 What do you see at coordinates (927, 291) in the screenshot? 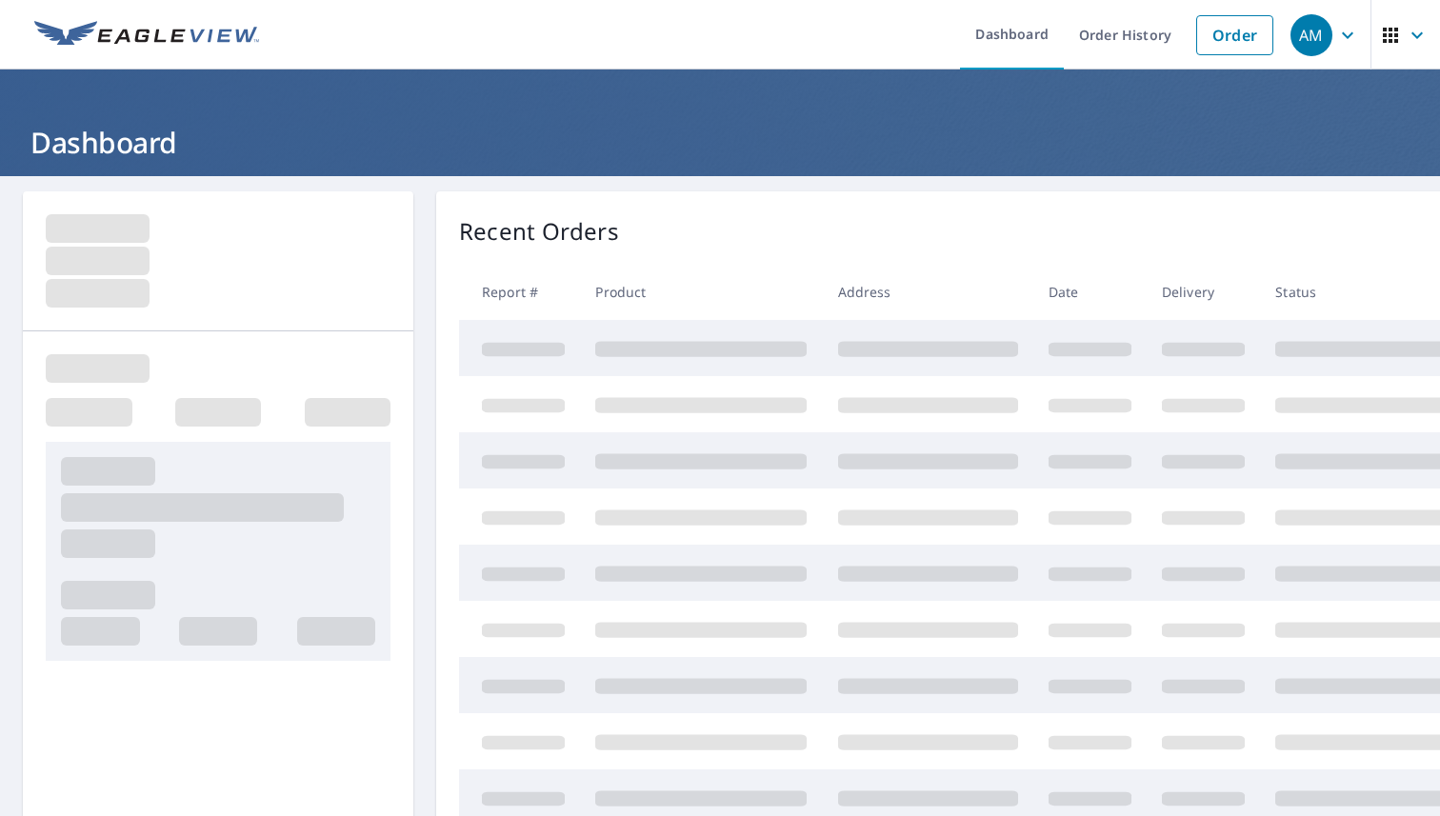
I see `th: Address` at bounding box center [927, 291].